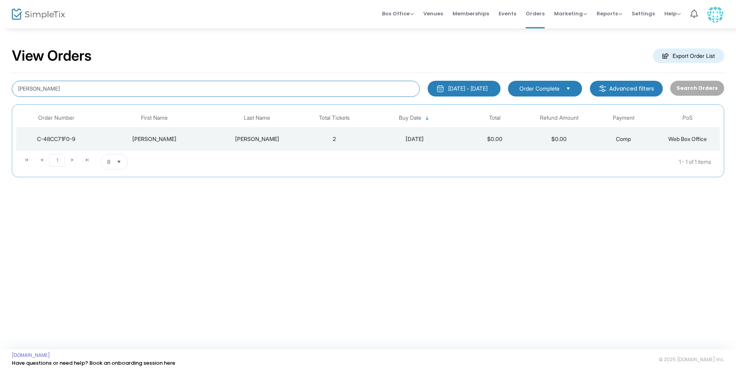 The image size is (736, 373). Describe the element at coordinates (507, 13) in the screenshot. I see `span: Events` at that location.